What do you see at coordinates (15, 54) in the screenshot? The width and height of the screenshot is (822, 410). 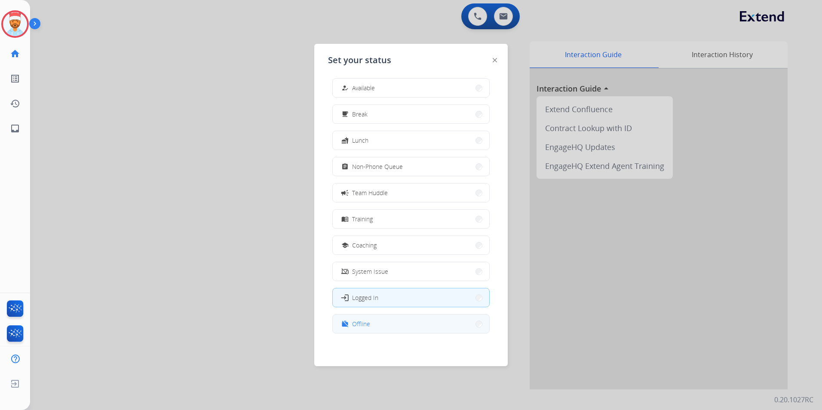 I see `mat-icon: home` at bounding box center [15, 54].